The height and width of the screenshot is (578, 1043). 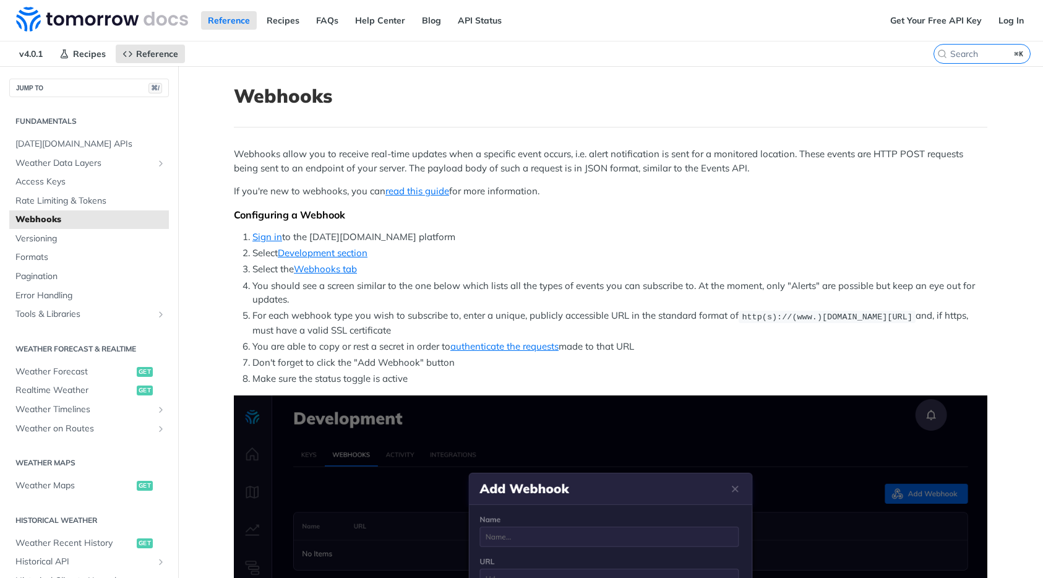 What do you see at coordinates (611, 161) in the screenshot?
I see `p: Webhooks allow you to receive real-time updates when a specific event occurs, i.e. alert notifica...` at bounding box center [611, 161].